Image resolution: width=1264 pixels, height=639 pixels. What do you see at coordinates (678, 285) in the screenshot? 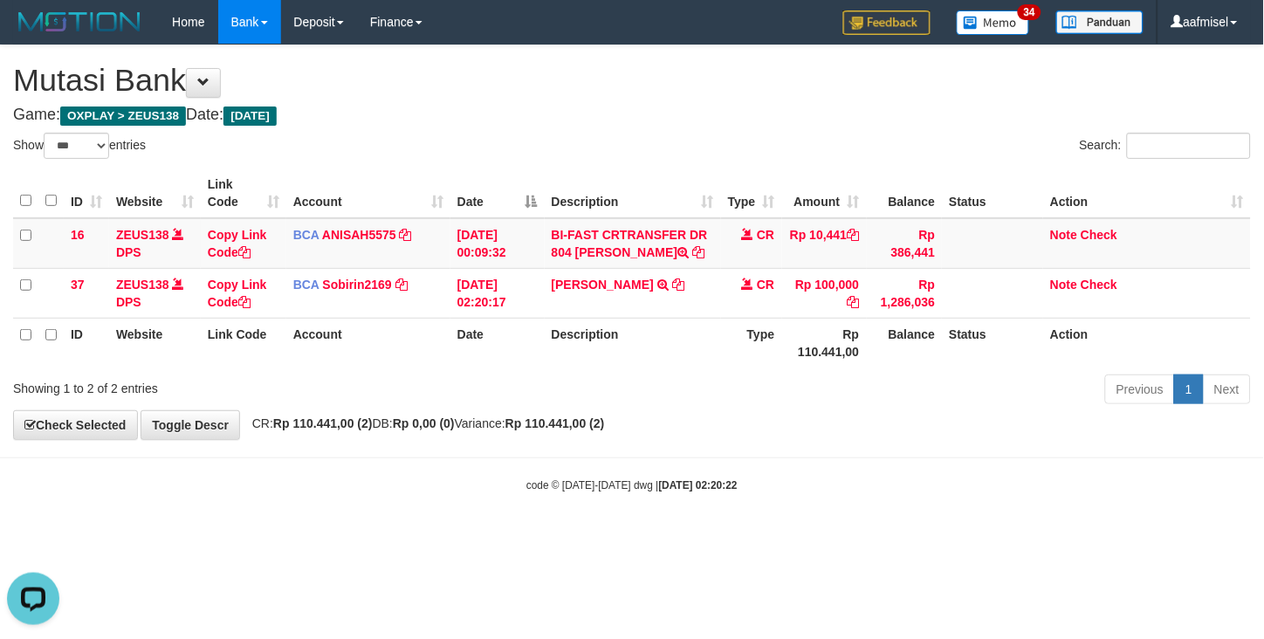
I see `a: Copy JEVERSON FERRE to clipboard` at bounding box center [678, 285].